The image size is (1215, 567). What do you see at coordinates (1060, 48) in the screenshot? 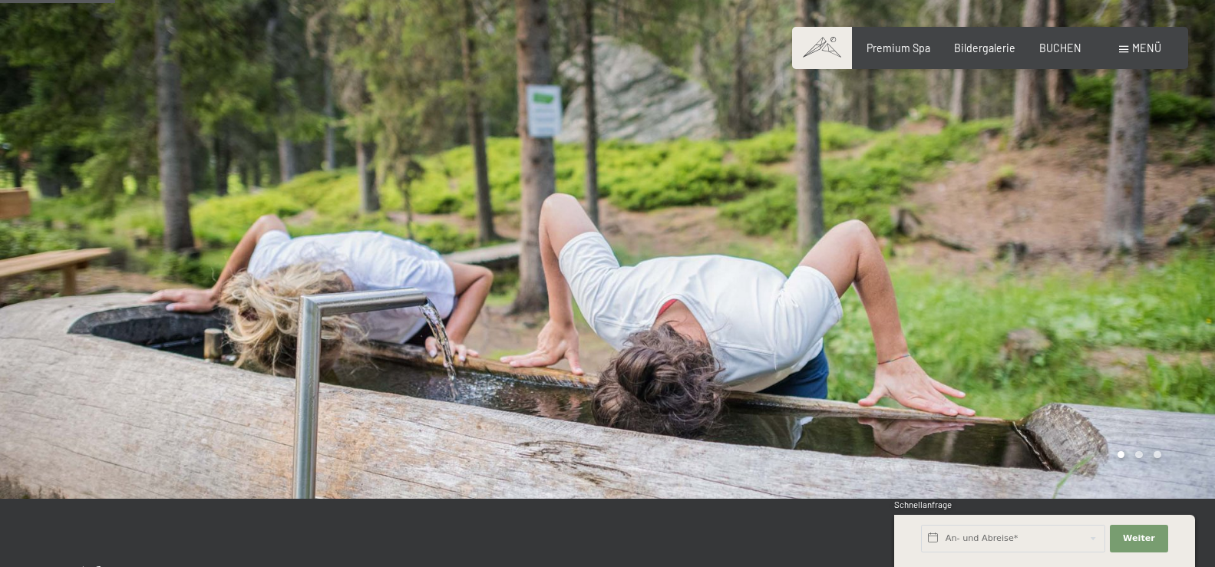
I see `a: BUCHEN` at bounding box center [1060, 48].